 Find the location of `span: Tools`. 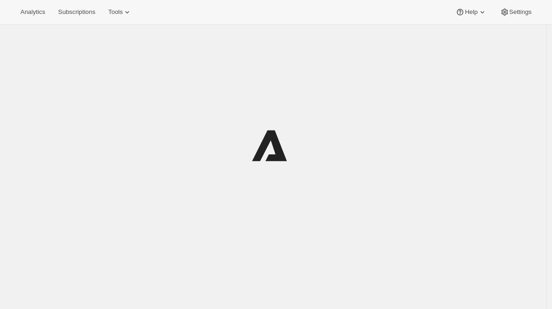

span: Tools is located at coordinates (115, 12).